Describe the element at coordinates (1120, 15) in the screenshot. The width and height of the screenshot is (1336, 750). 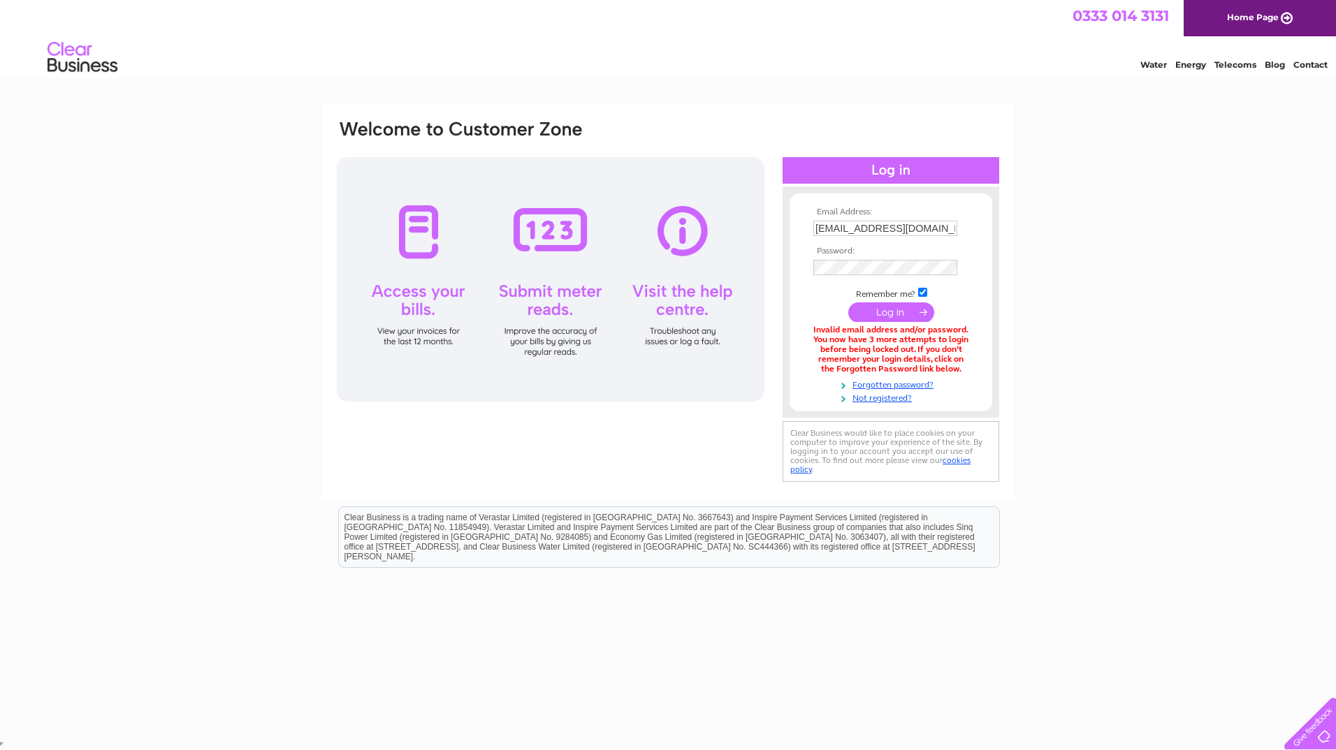
I see `span: 0333 014 3131` at that location.